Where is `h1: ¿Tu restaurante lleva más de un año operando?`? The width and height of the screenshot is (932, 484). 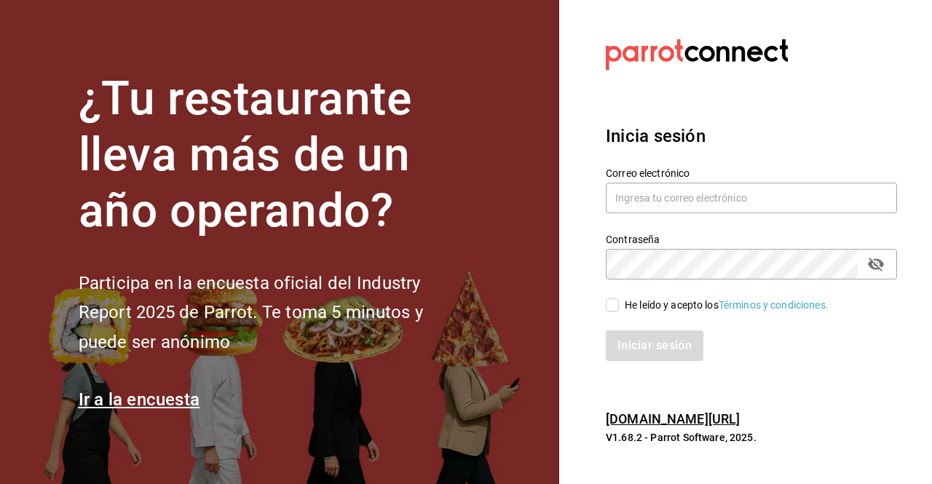
h1: ¿Tu restaurante lleva más de un año operando? is located at coordinates (275, 155).